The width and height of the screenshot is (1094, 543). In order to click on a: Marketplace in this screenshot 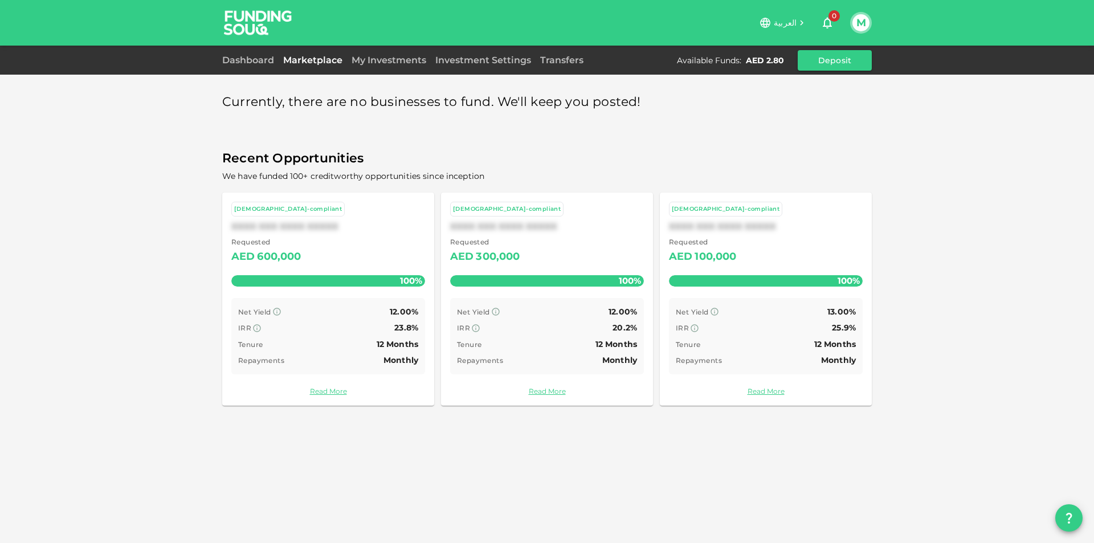, I will do `click(313, 60)`.